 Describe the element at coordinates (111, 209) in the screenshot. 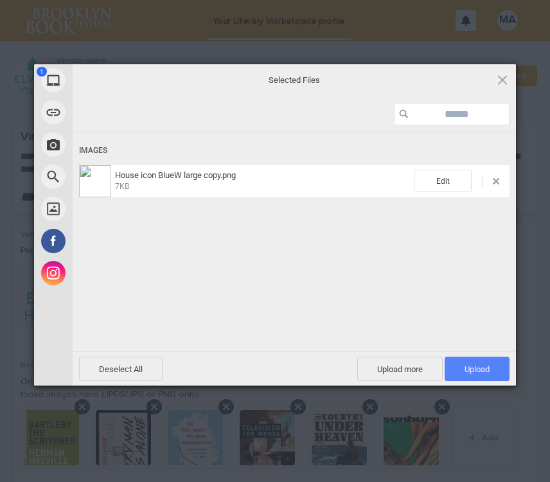

I see `div: Unsplash` at that location.